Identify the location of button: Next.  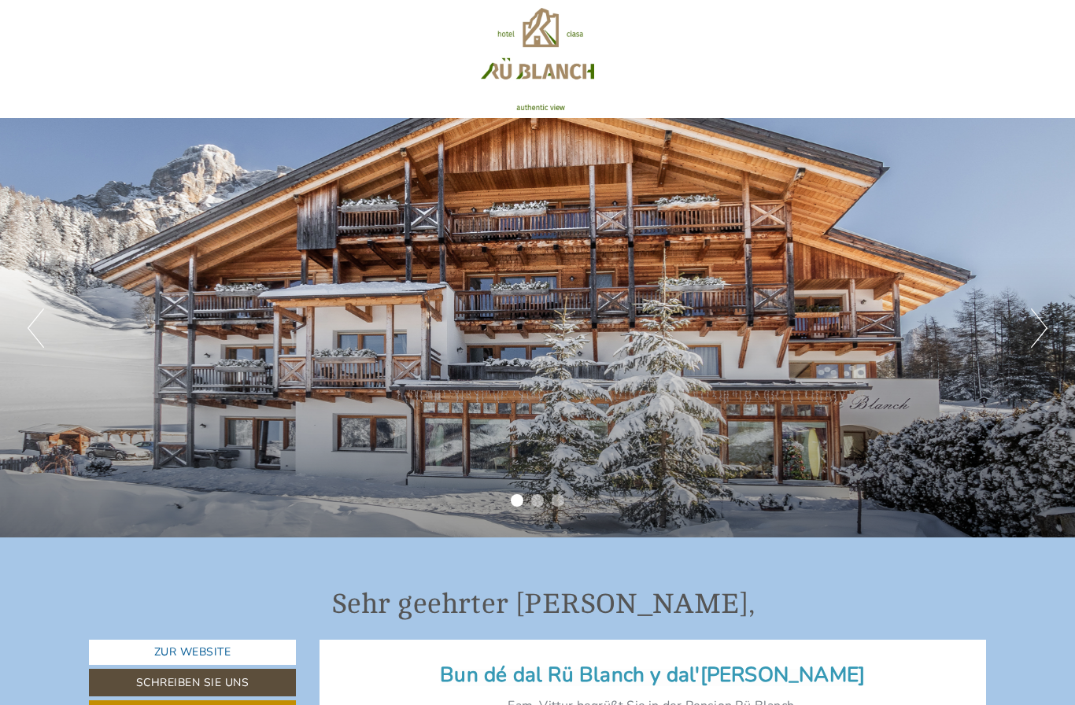
(1039, 328).